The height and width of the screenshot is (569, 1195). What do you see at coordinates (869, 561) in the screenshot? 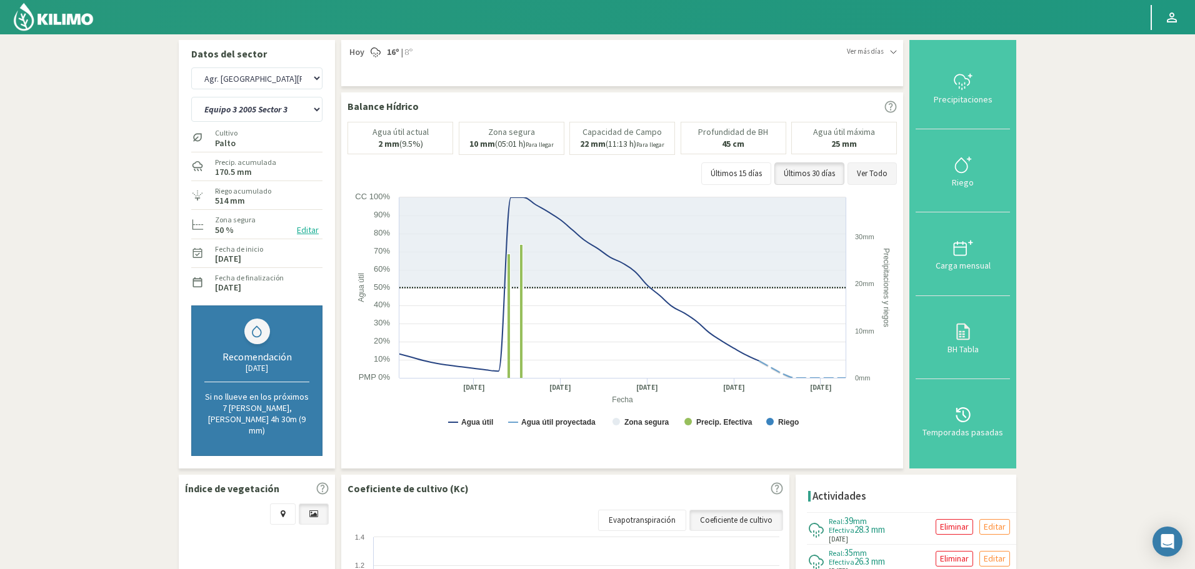
I see `span: 26.3 mm` at bounding box center [869, 561].